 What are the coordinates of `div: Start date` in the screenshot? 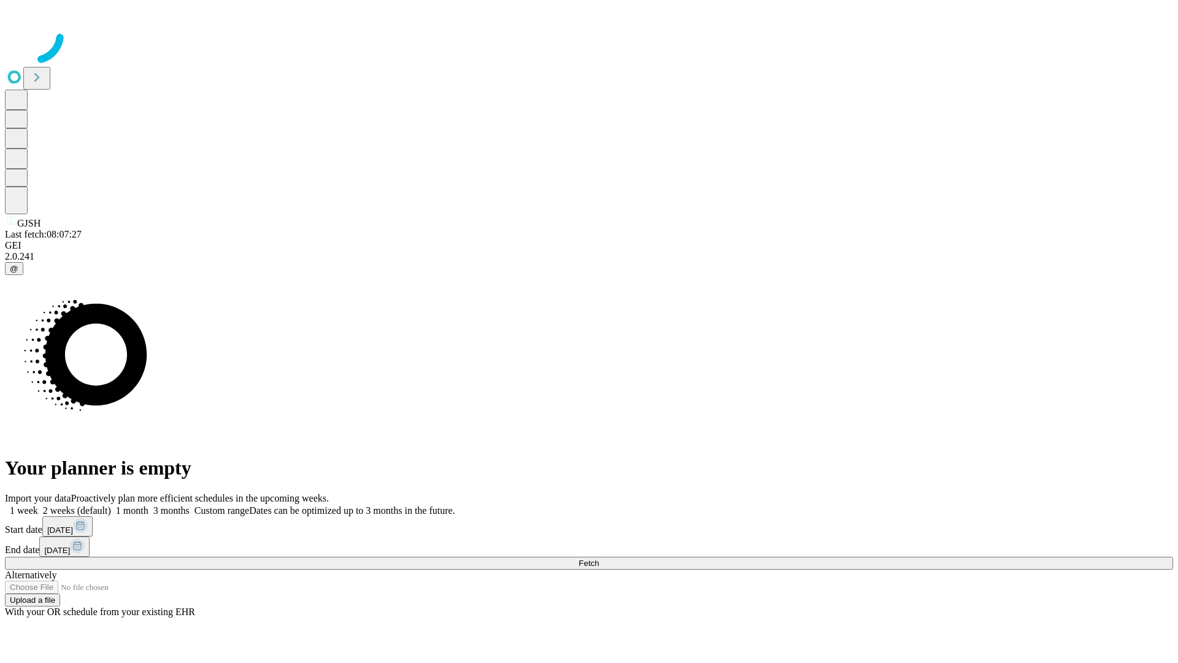 It's located at (589, 526).